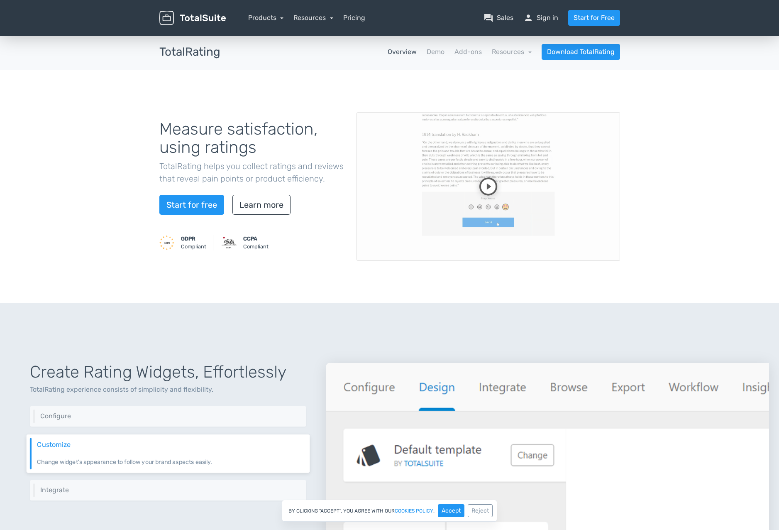 Image resolution: width=779 pixels, height=530 pixels. Describe the element at coordinates (499, 18) in the screenshot. I see `a: question_answerSales` at that location.